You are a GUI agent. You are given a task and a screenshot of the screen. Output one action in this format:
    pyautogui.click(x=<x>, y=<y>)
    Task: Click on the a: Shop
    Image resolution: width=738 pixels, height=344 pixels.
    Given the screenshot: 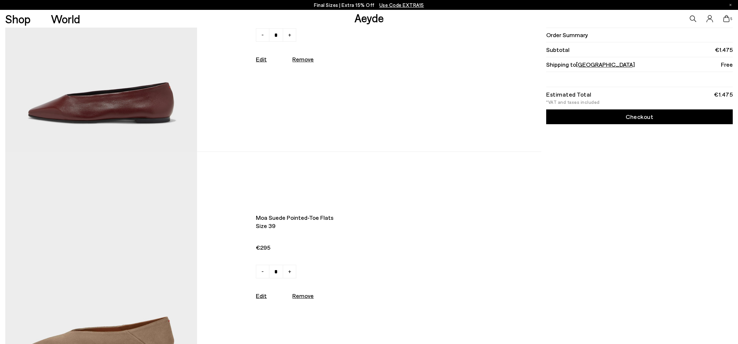 What is the action you would take?
    pyautogui.click(x=18, y=19)
    